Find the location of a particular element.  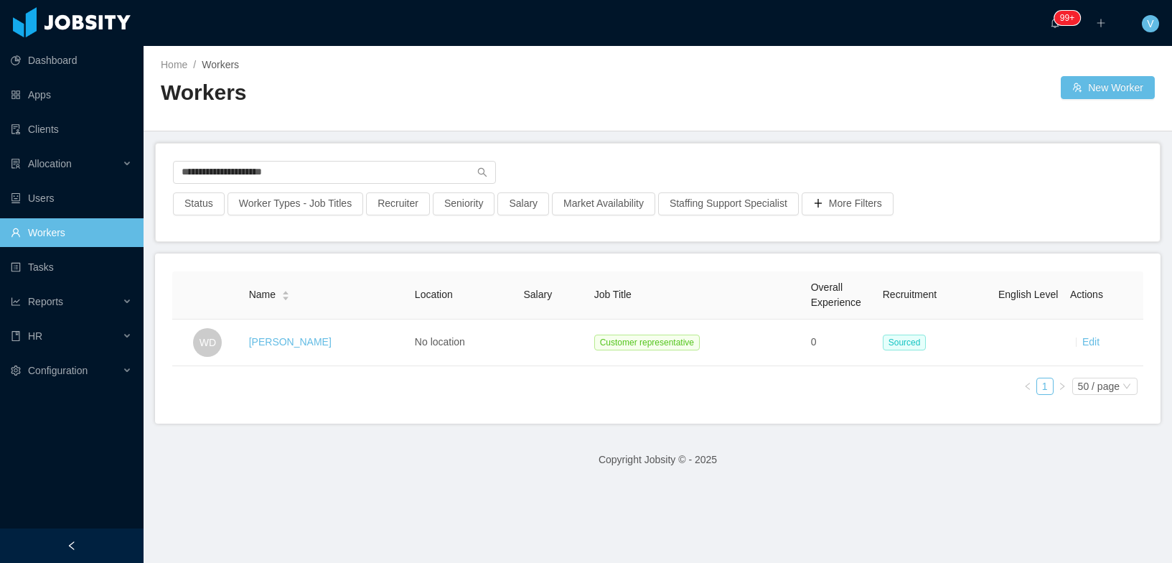

a: 1 is located at coordinates (1045, 386).